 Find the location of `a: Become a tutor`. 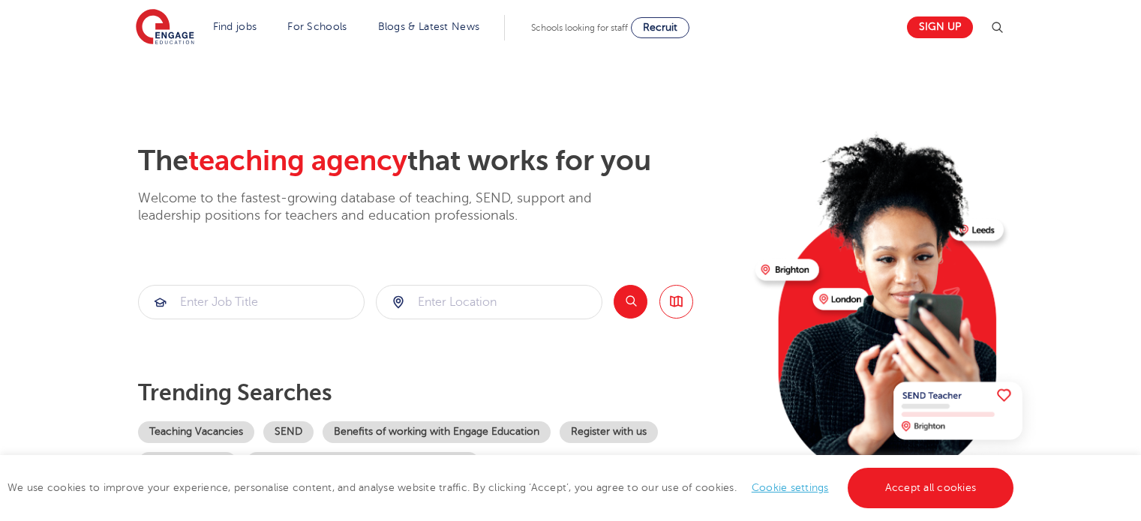

a: Become a tutor is located at coordinates (188, 463).